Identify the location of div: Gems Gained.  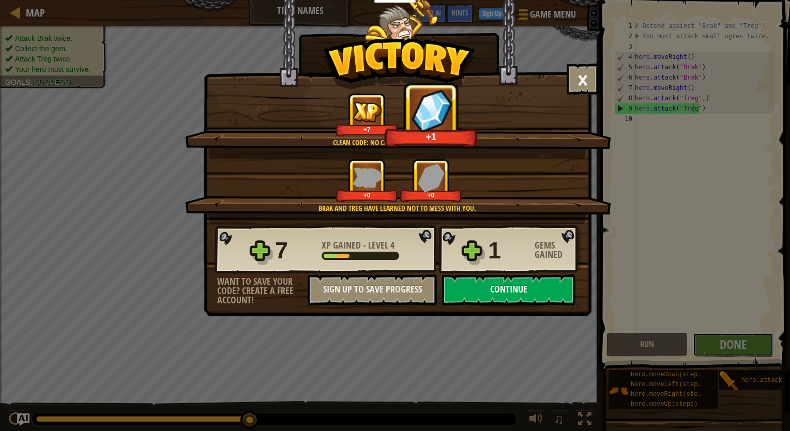
(558, 250).